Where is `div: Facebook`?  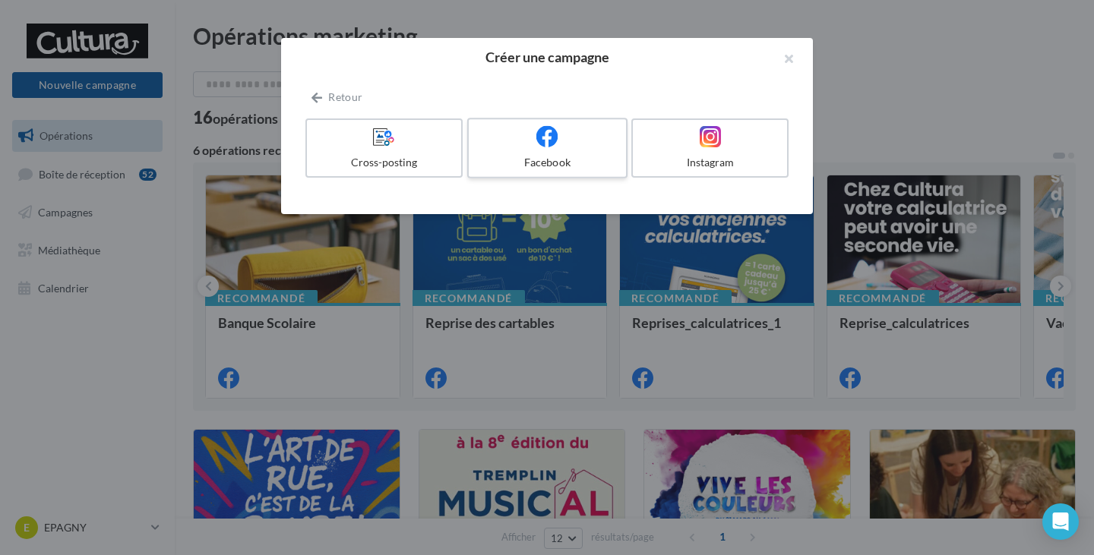
div: Facebook is located at coordinates (547, 163).